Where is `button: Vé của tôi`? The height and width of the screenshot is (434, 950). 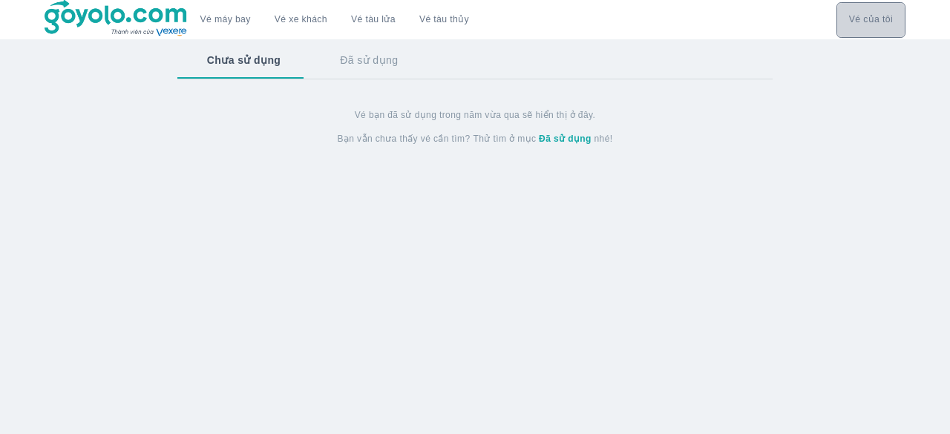
button: Vé của tôi is located at coordinates (871, 20).